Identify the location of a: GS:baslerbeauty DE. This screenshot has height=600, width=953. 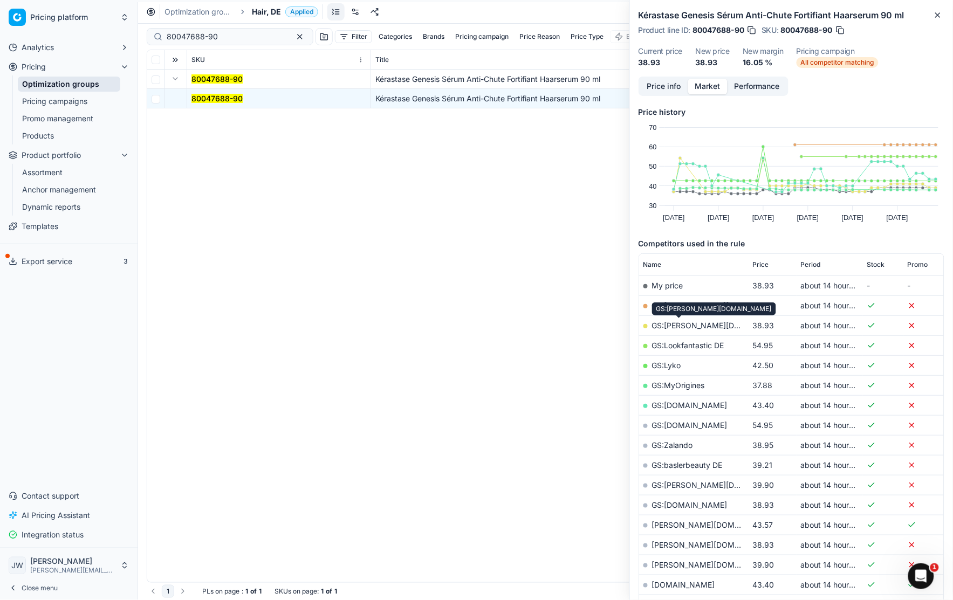
(687, 465).